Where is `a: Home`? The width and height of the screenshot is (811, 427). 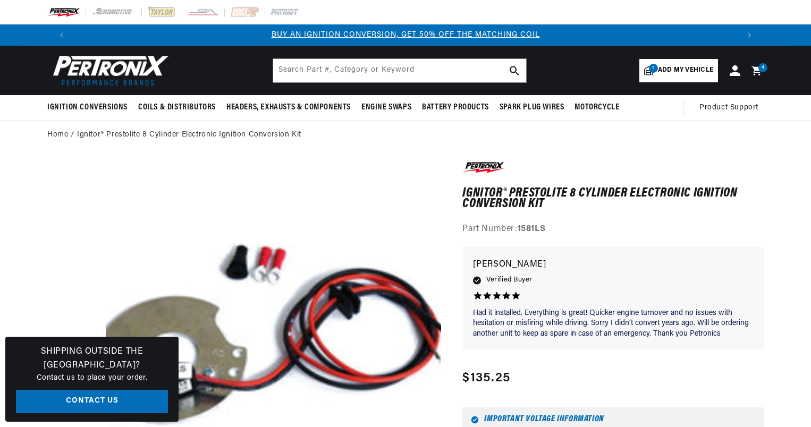
a: Home is located at coordinates (57, 135).